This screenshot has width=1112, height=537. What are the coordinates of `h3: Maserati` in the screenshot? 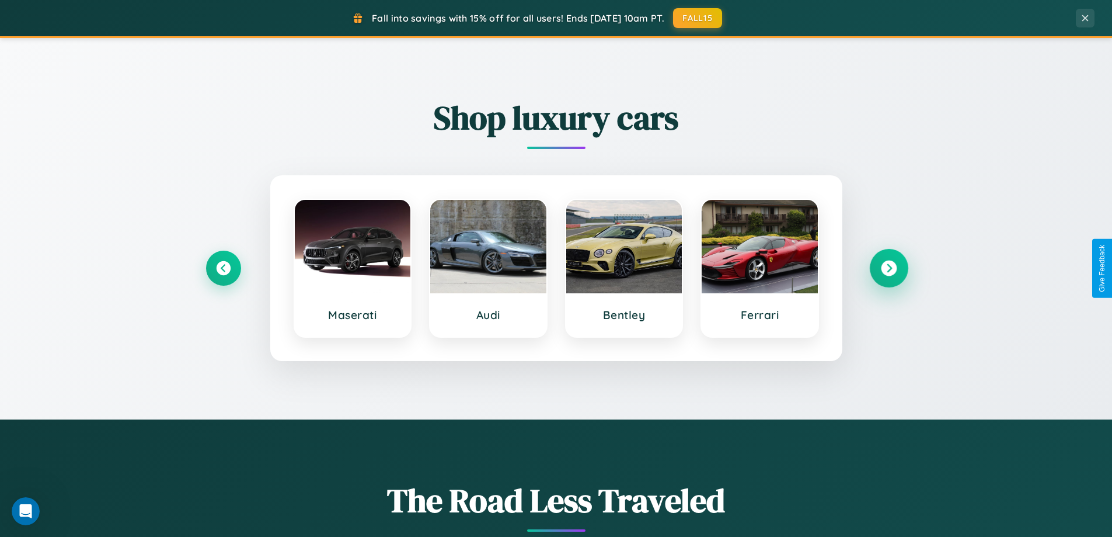 It's located at (353, 315).